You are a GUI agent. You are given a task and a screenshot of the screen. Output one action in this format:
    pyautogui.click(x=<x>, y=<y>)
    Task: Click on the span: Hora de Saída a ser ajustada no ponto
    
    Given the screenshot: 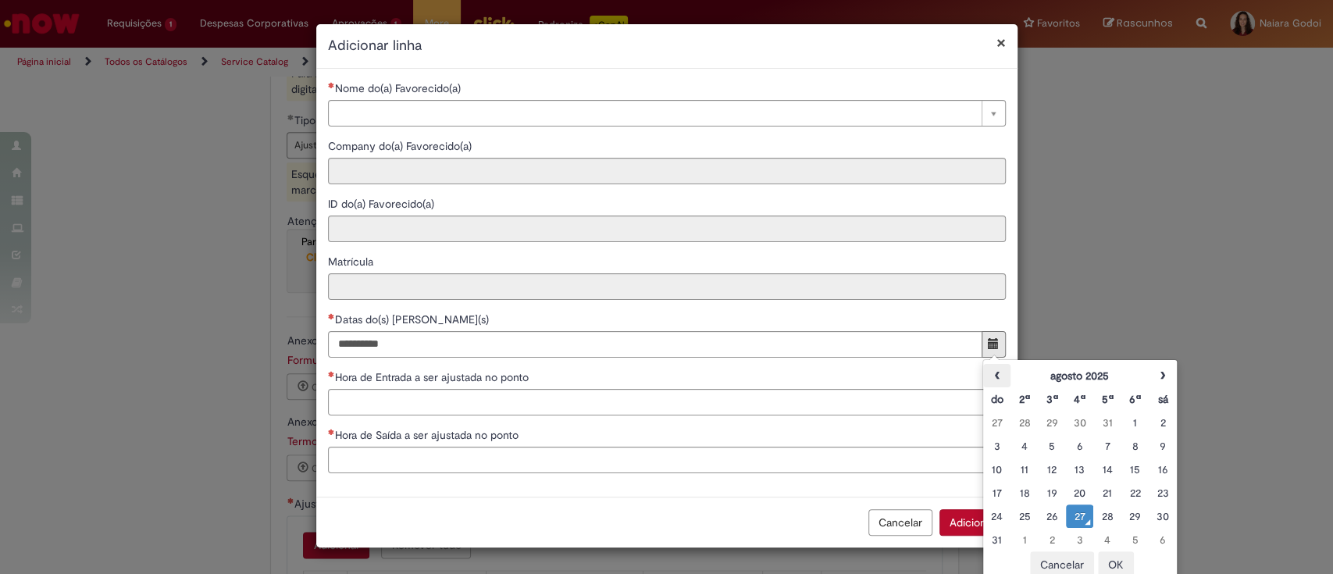 What is the action you would take?
    pyautogui.click(x=428, y=435)
    